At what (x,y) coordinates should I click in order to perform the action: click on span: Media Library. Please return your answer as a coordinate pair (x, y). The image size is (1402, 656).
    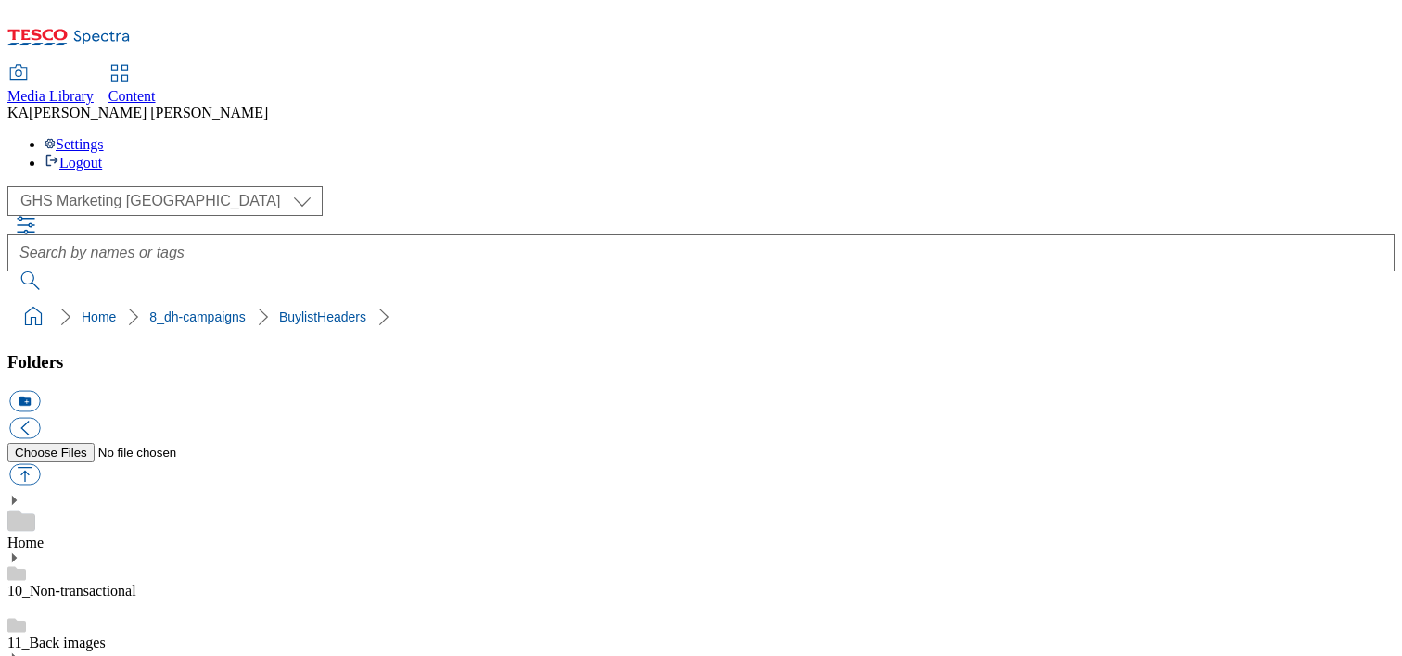
    Looking at the image, I should click on (50, 96).